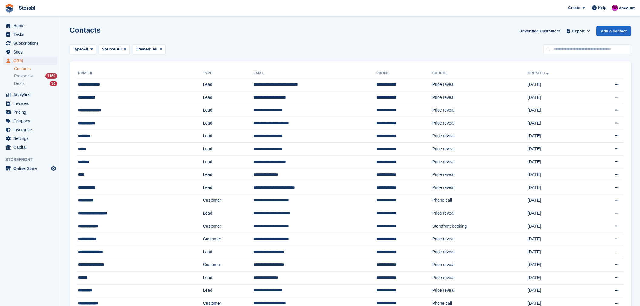  What do you see at coordinates (9, 8) in the screenshot?
I see `img: stora-icon-8386f47178a22dfd0bd8f6a31ec36ba5ce8667c1dd55bd0f319d3a0aa187defe.svg` at bounding box center [9, 8].